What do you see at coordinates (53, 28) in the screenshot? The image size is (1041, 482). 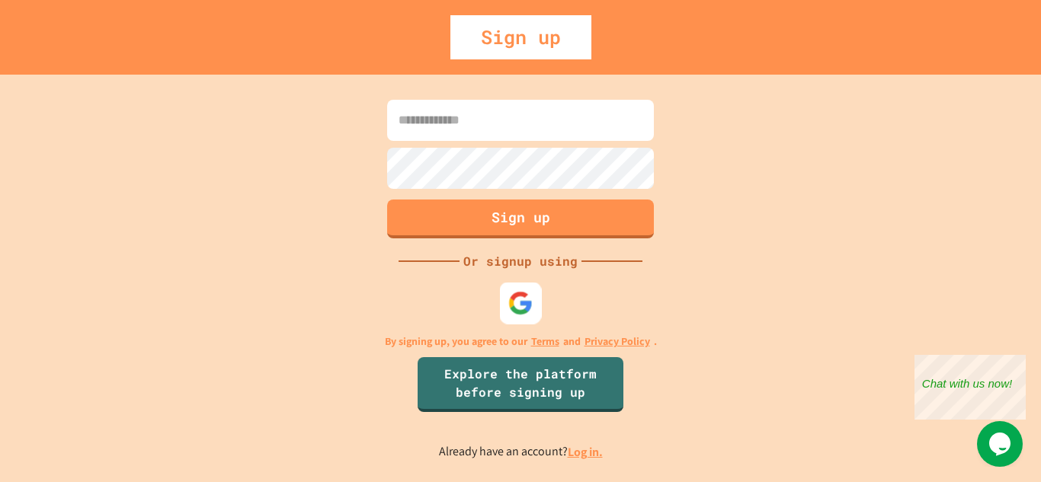 I see `p: Chat with us now!` at bounding box center [53, 28].